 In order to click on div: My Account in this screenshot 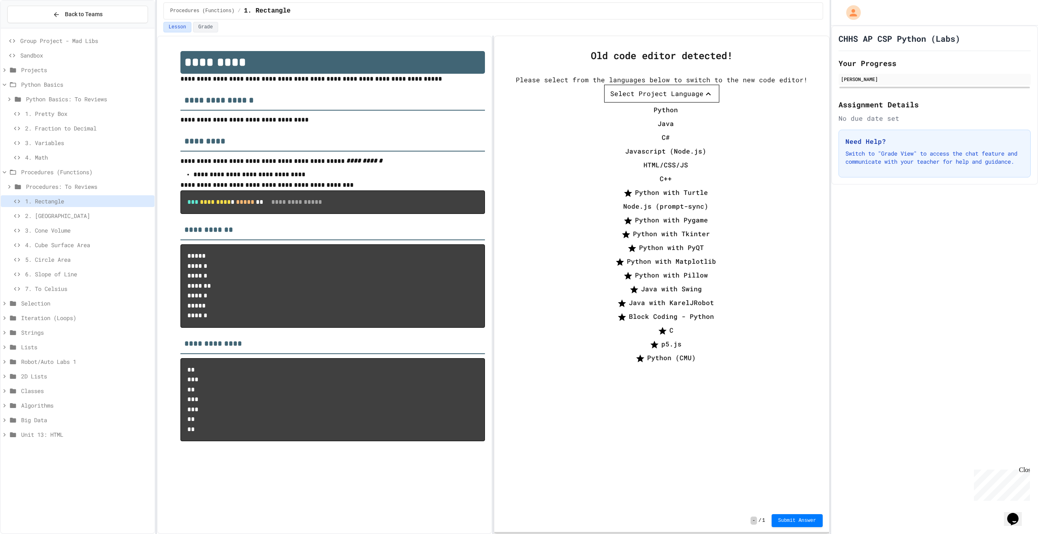, I will do `click(850, 13)`.